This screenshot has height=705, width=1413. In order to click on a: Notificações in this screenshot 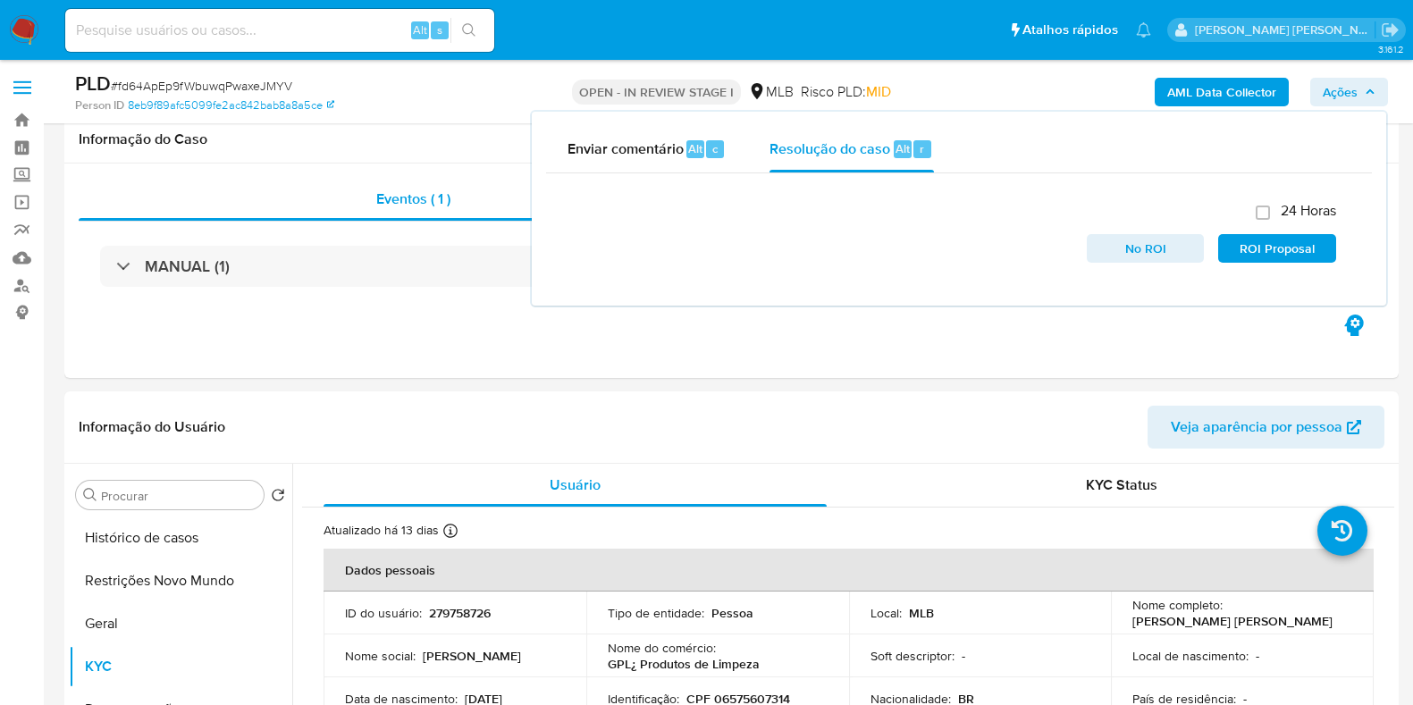, I will do `click(1143, 29)`.